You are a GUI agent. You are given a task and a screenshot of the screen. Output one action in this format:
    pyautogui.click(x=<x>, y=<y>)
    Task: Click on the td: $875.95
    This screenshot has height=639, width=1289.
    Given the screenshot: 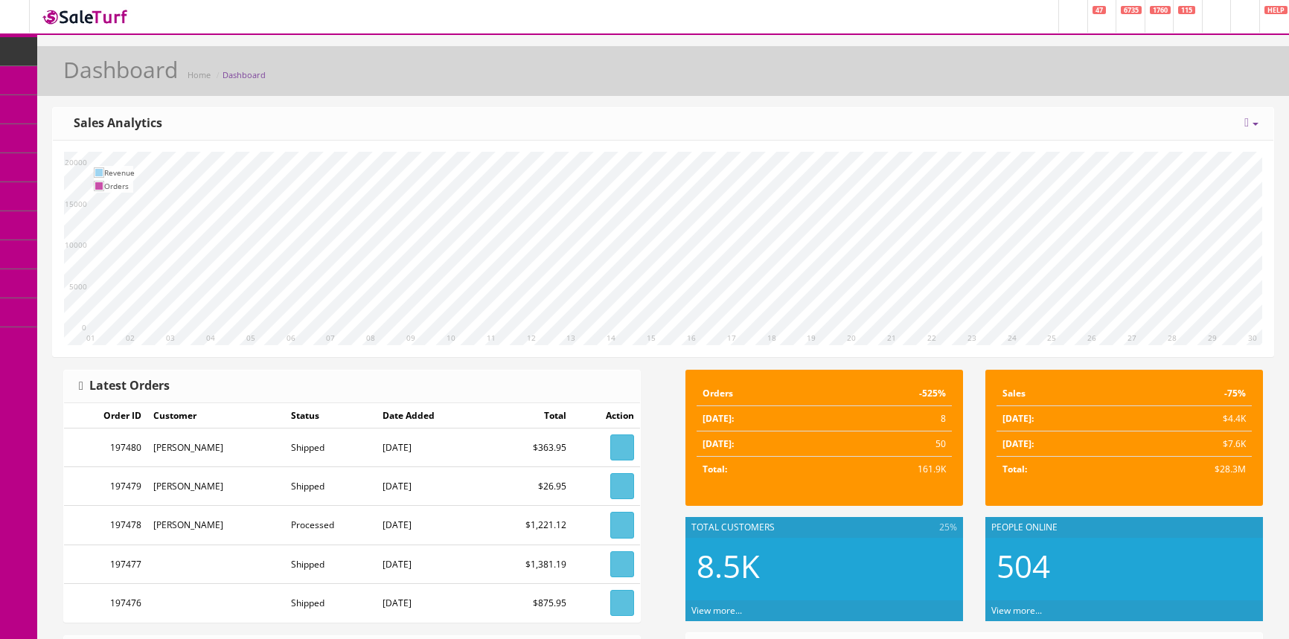 What is the action you would take?
    pyautogui.click(x=528, y=603)
    